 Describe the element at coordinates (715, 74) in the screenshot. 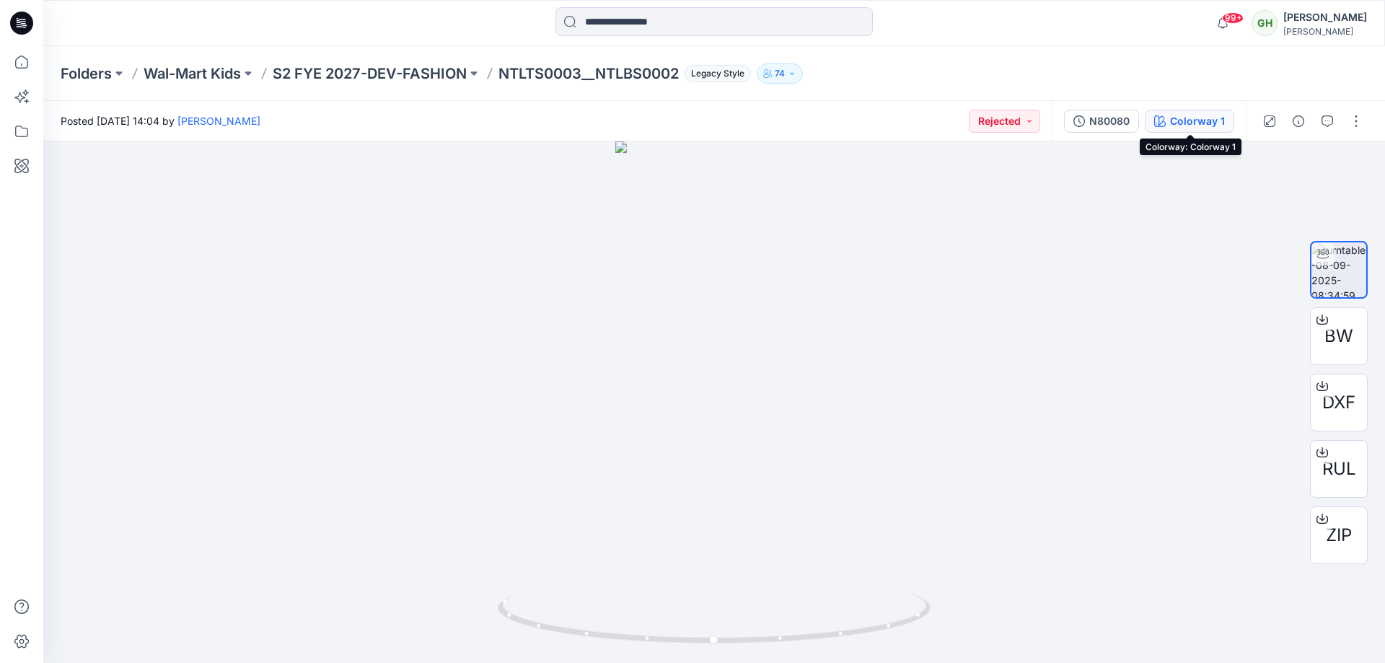

I see `button: Legacy Style` at that location.